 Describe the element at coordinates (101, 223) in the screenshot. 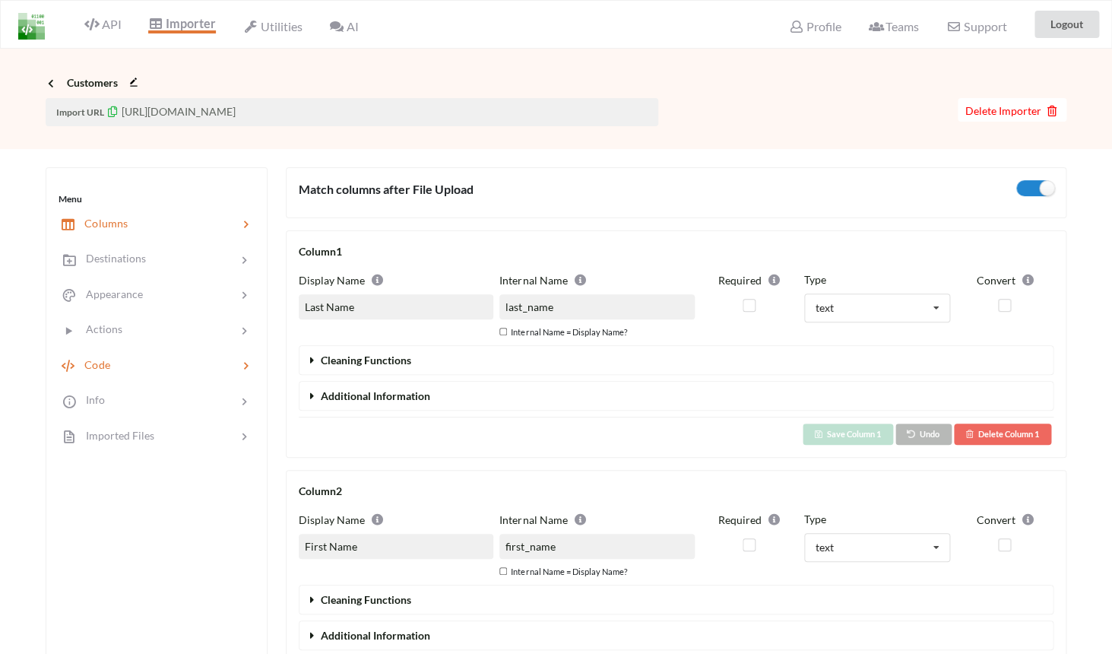

I see `span: Columns` at that location.